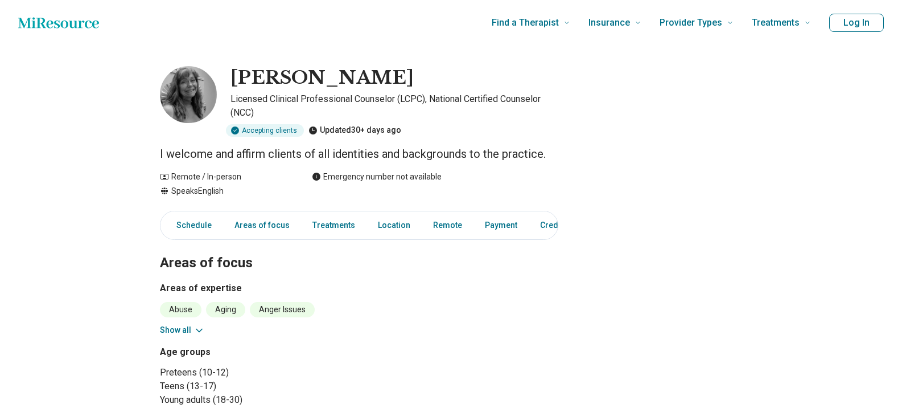  What do you see at coordinates (501, 225) in the screenshot?
I see `a: Payment` at bounding box center [501, 225].